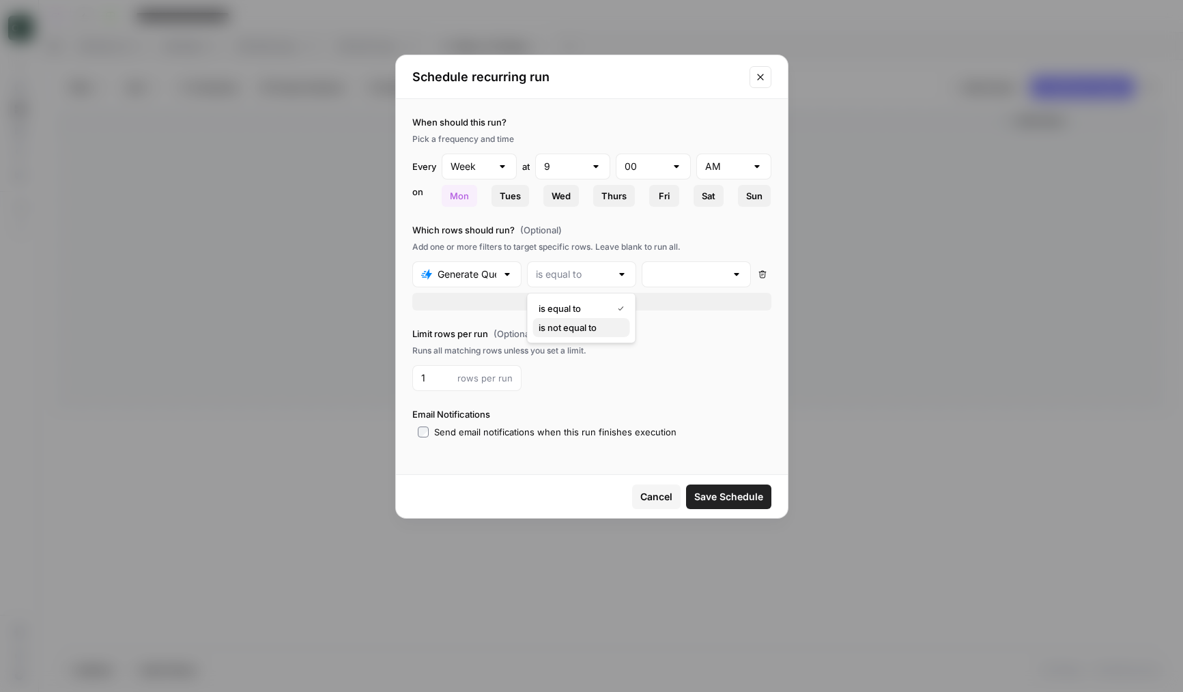 This screenshot has width=1183, height=692. I want to click on span: Fri, so click(664, 196).